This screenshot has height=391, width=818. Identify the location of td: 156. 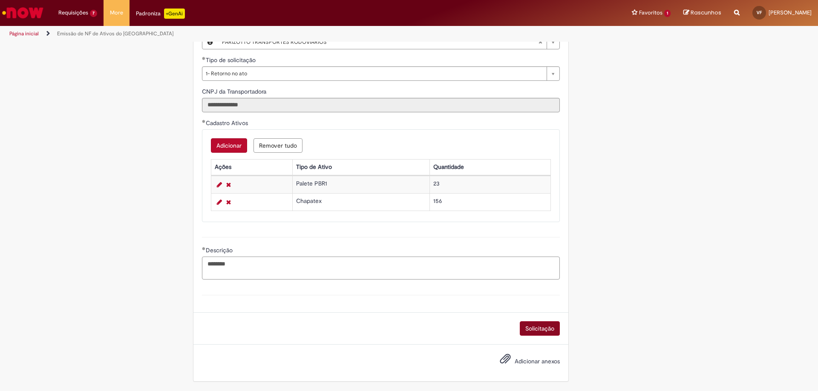
(490, 202).